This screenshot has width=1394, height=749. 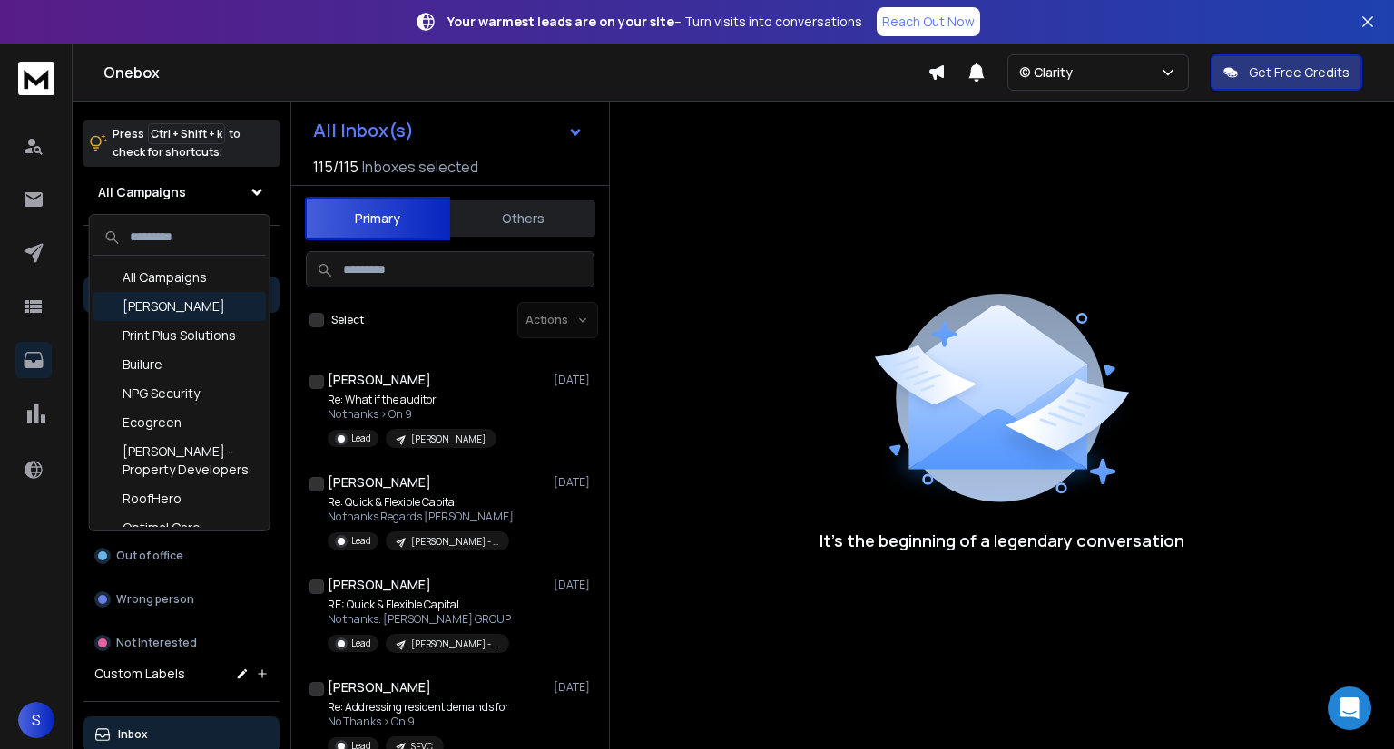 I want to click on div: Open Intercom Messenger, so click(x=1349, y=709).